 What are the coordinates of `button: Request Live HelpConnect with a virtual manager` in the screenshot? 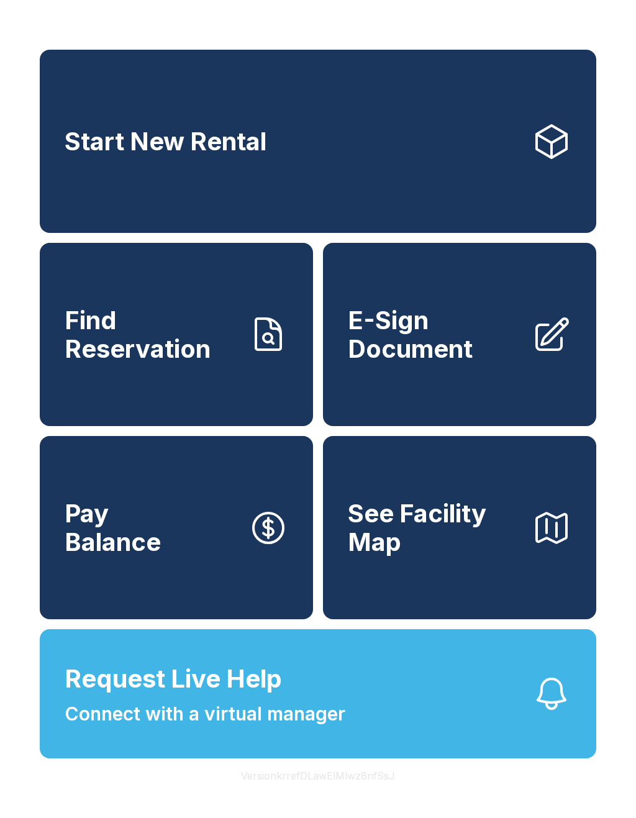 It's located at (318, 693).